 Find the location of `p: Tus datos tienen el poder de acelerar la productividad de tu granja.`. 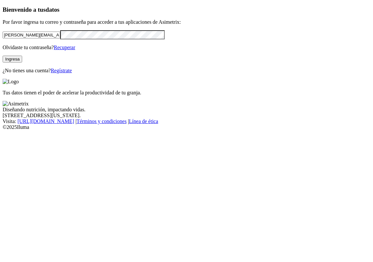

p: Tus datos tienen el poder de acelerar la productividad de tu granja. is located at coordinates (186, 93).